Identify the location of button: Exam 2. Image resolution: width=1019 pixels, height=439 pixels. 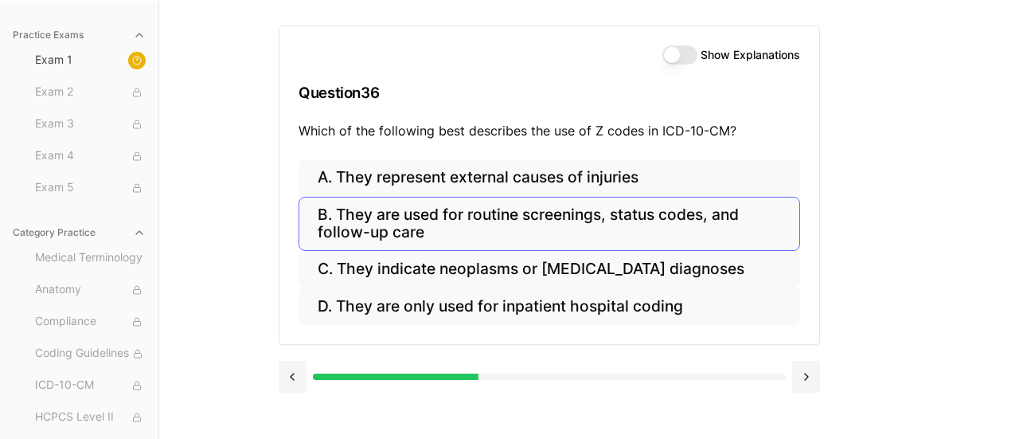
(90, 92).